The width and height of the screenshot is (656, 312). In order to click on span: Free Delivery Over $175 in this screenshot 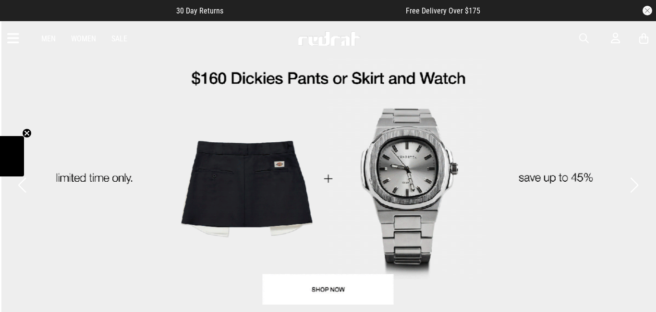, I will do `click(443, 11)`.